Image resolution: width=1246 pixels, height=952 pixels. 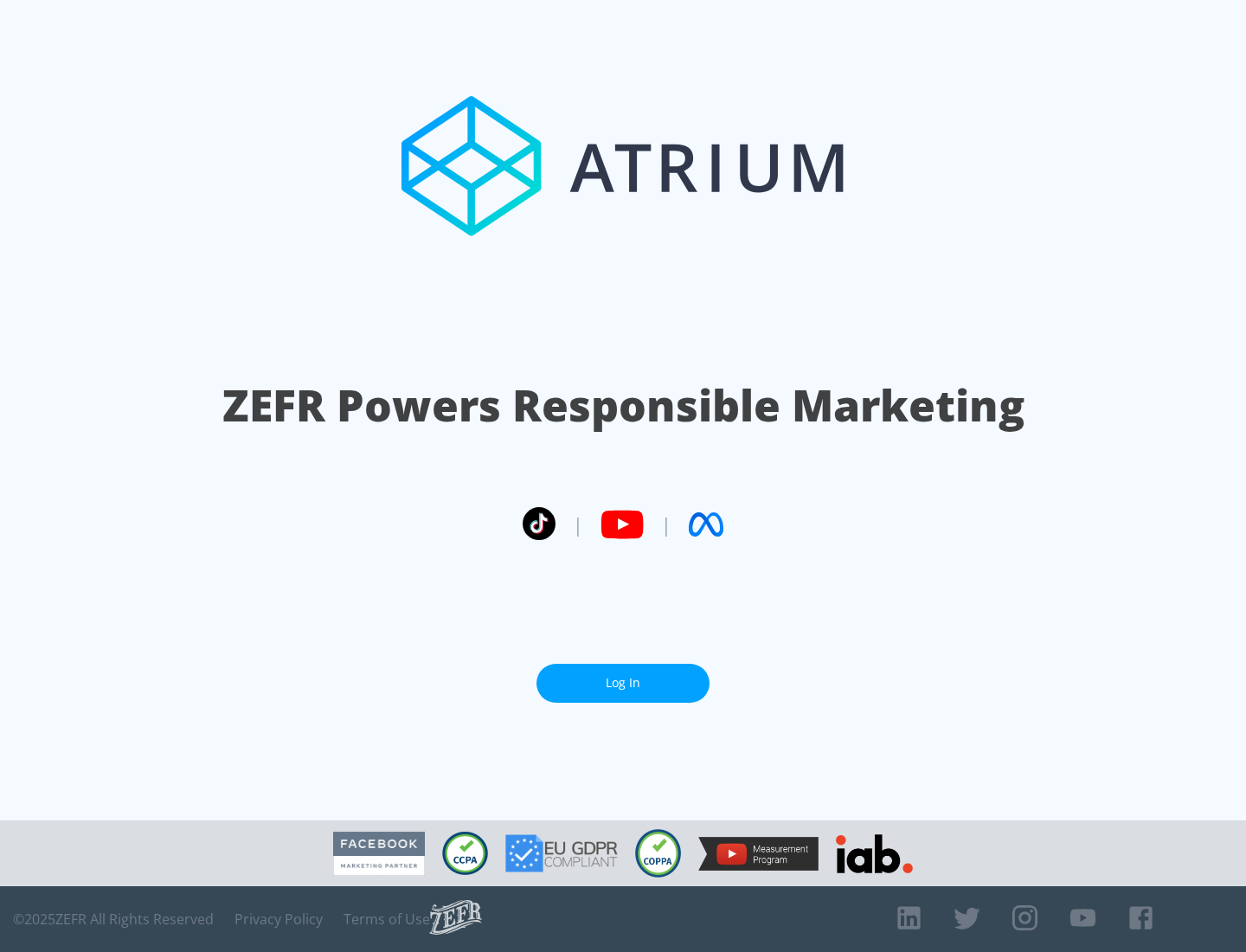 I want to click on img: YouTube Measurement Program, so click(x=758, y=853).